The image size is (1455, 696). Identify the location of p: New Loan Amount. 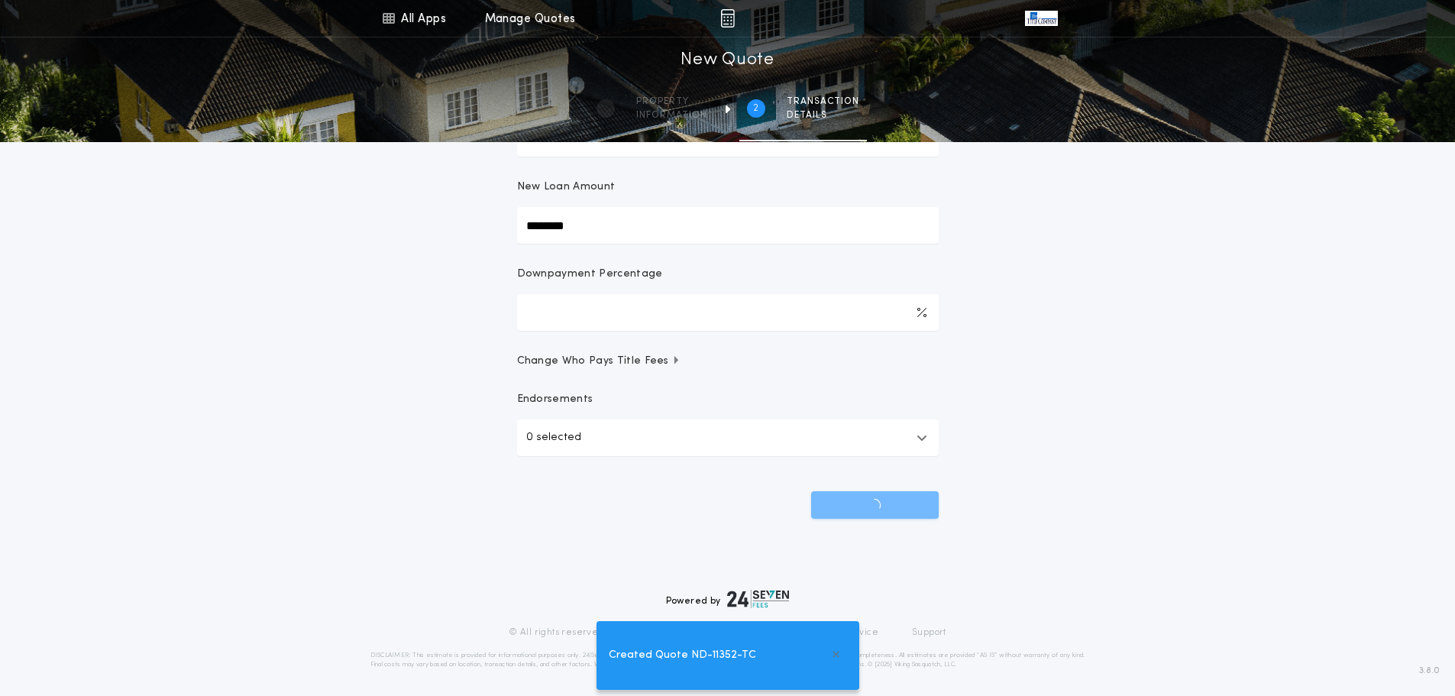
(566, 187).